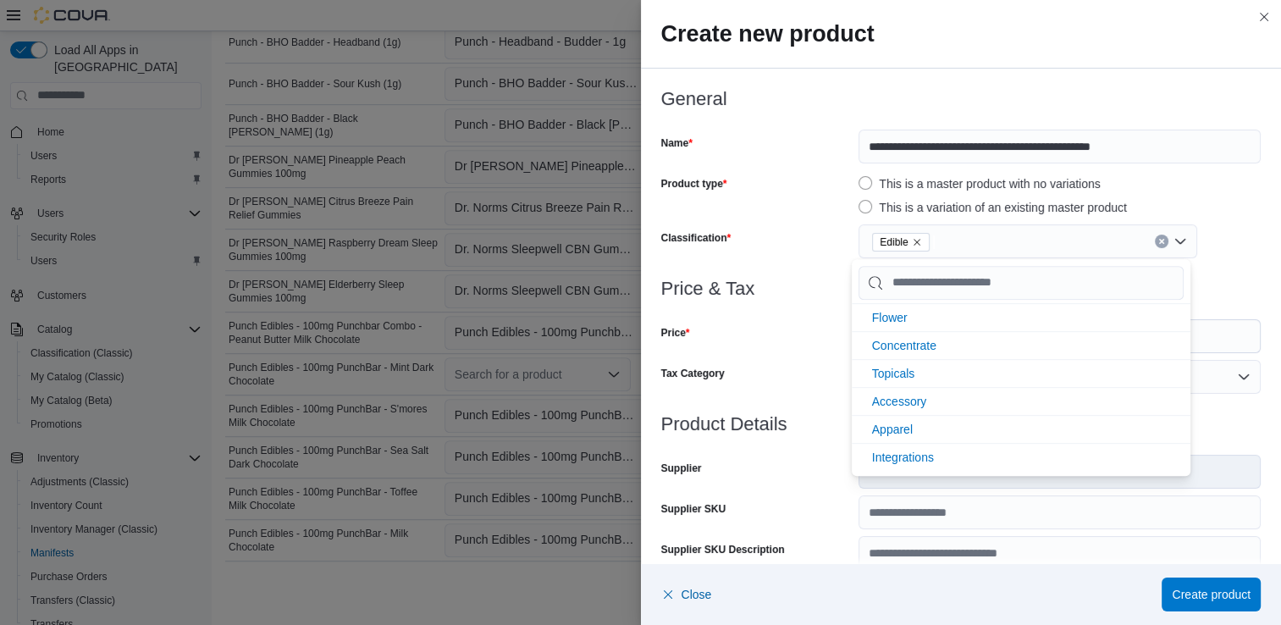 The width and height of the screenshot is (1281, 625). What do you see at coordinates (676, 143) in the screenshot?
I see `label: Name` at bounding box center [676, 143].